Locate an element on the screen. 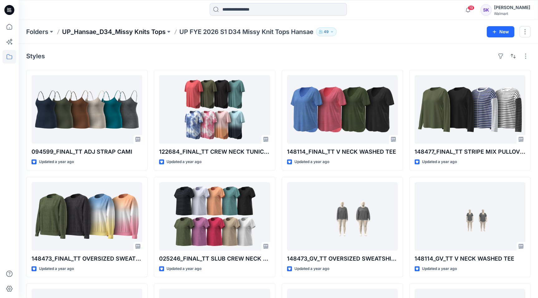 This screenshot has width=538, height=298. button: 49 is located at coordinates (326, 32).